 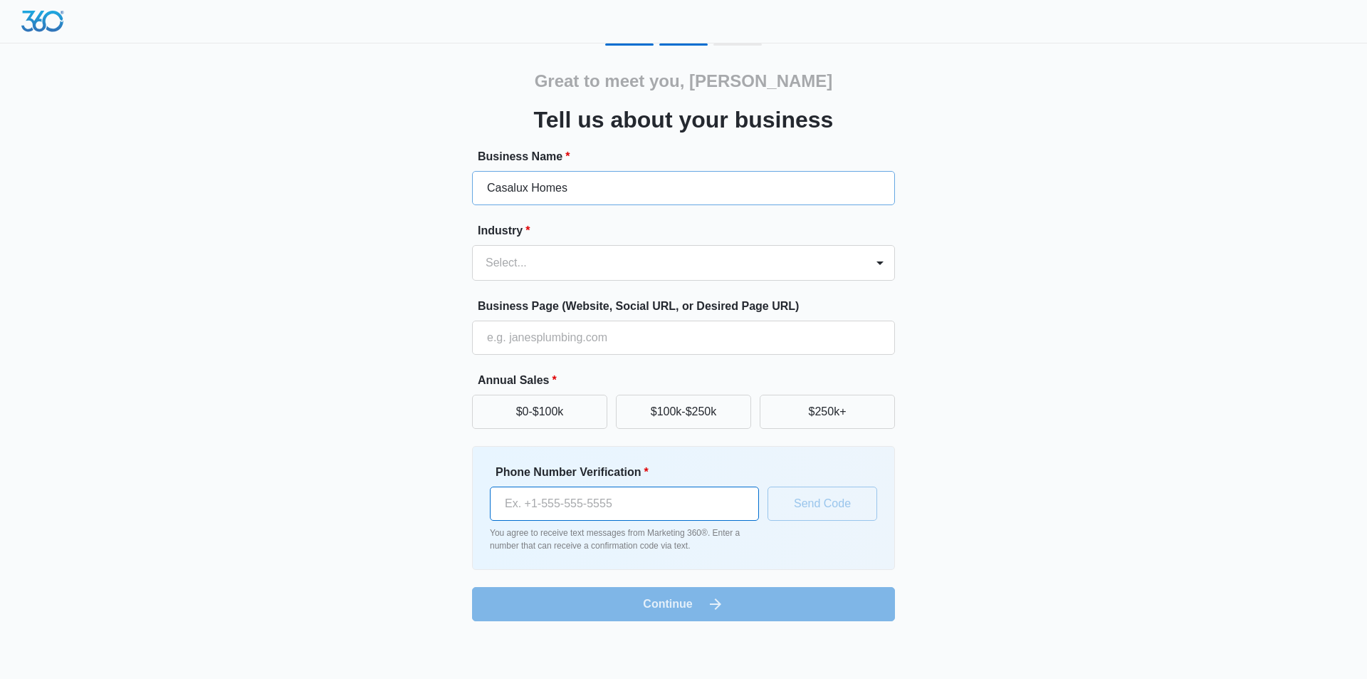 I want to click on input: e.g. Jane's Plumbing, so click(x=684, y=188).